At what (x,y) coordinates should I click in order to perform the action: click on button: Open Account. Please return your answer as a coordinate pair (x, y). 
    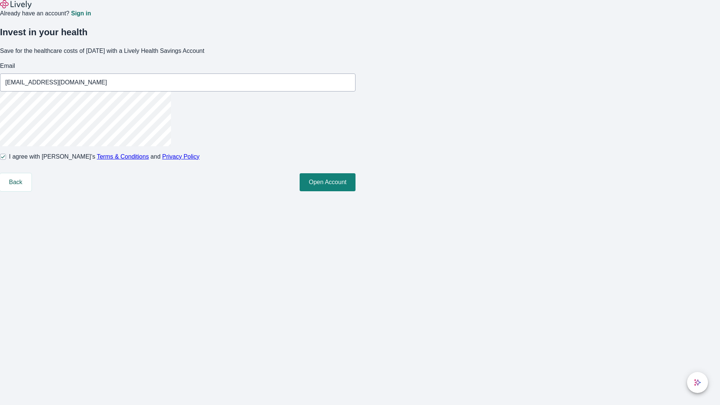
    Looking at the image, I should click on (327, 182).